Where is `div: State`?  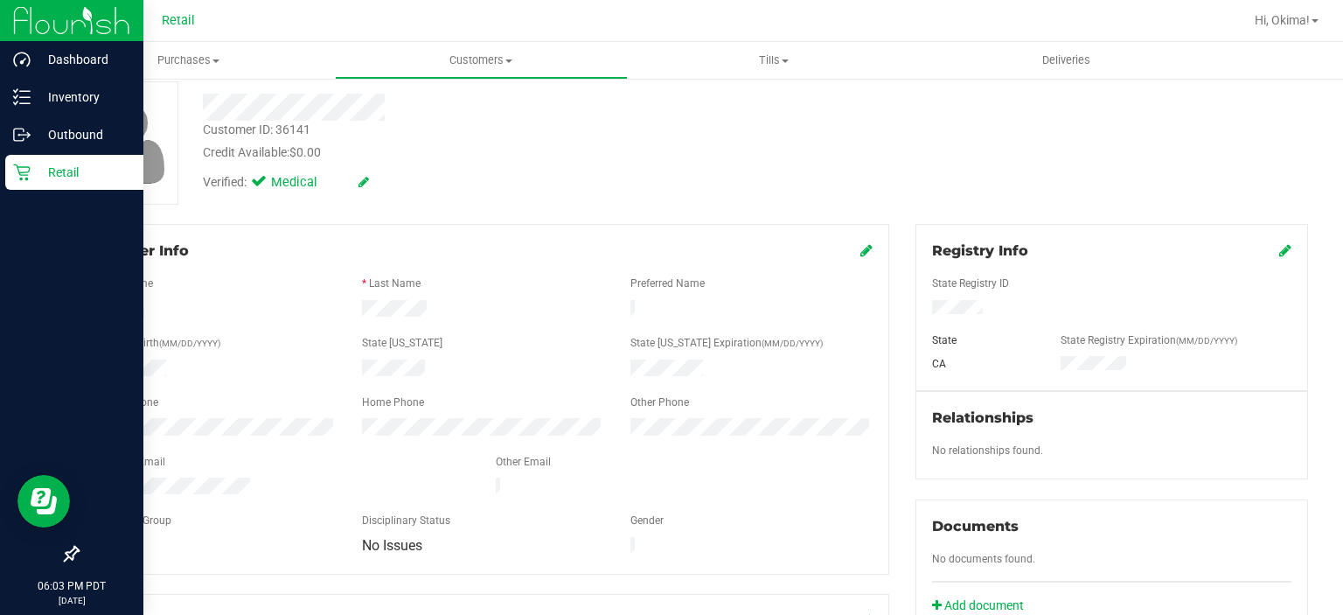 div: State is located at coordinates (983, 340).